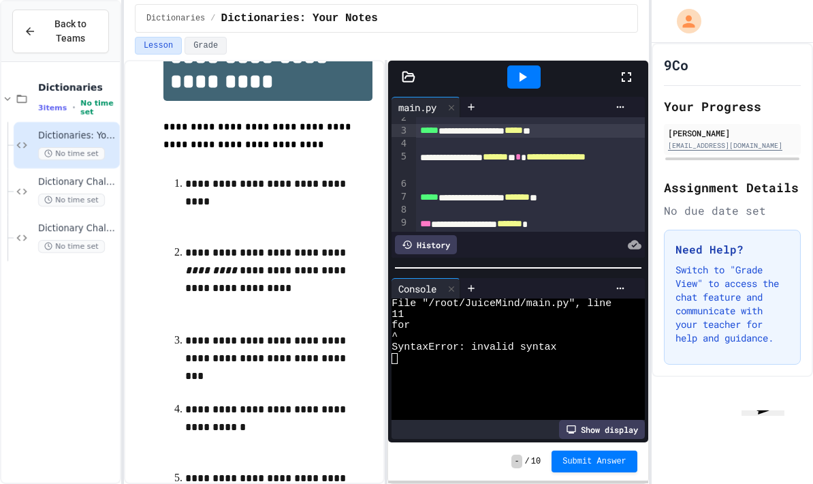  What do you see at coordinates (52, 108) in the screenshot?
I see `span: 3 items` at bounding box center [52, 108].